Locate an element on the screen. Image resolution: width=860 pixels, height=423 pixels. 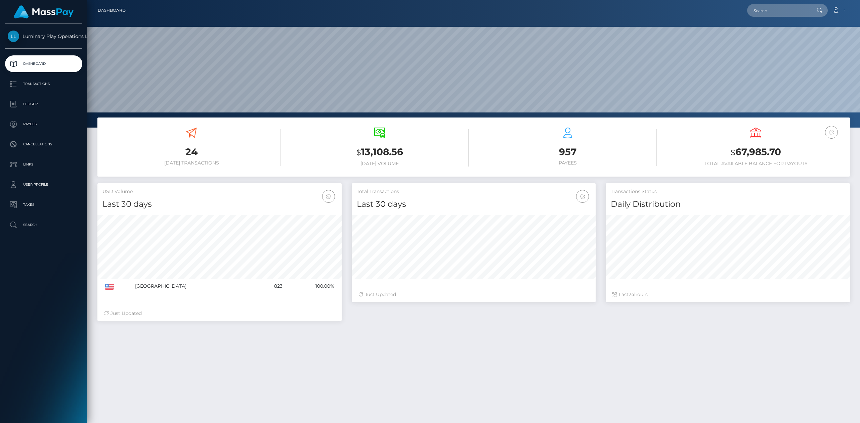
span: Luminary Play Operations Limited is located at coordinates (44, 36).